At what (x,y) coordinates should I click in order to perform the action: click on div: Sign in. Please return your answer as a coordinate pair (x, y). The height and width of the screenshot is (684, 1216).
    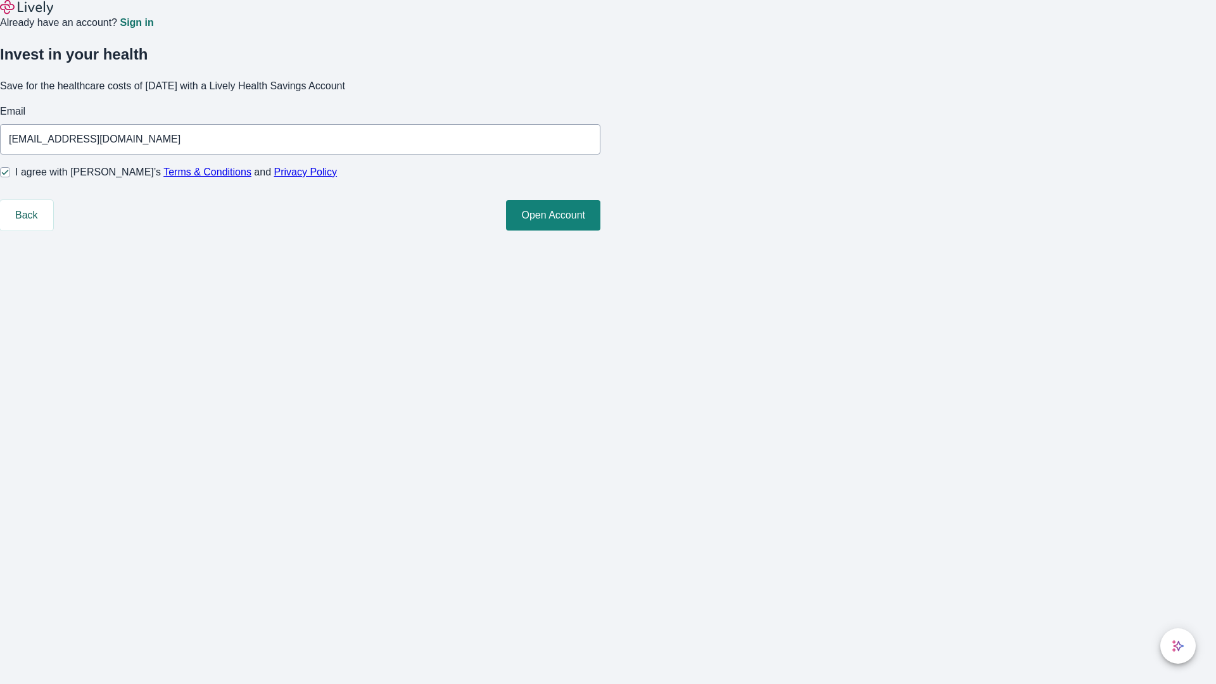
    Looking at the image, I should click on (136, 23).